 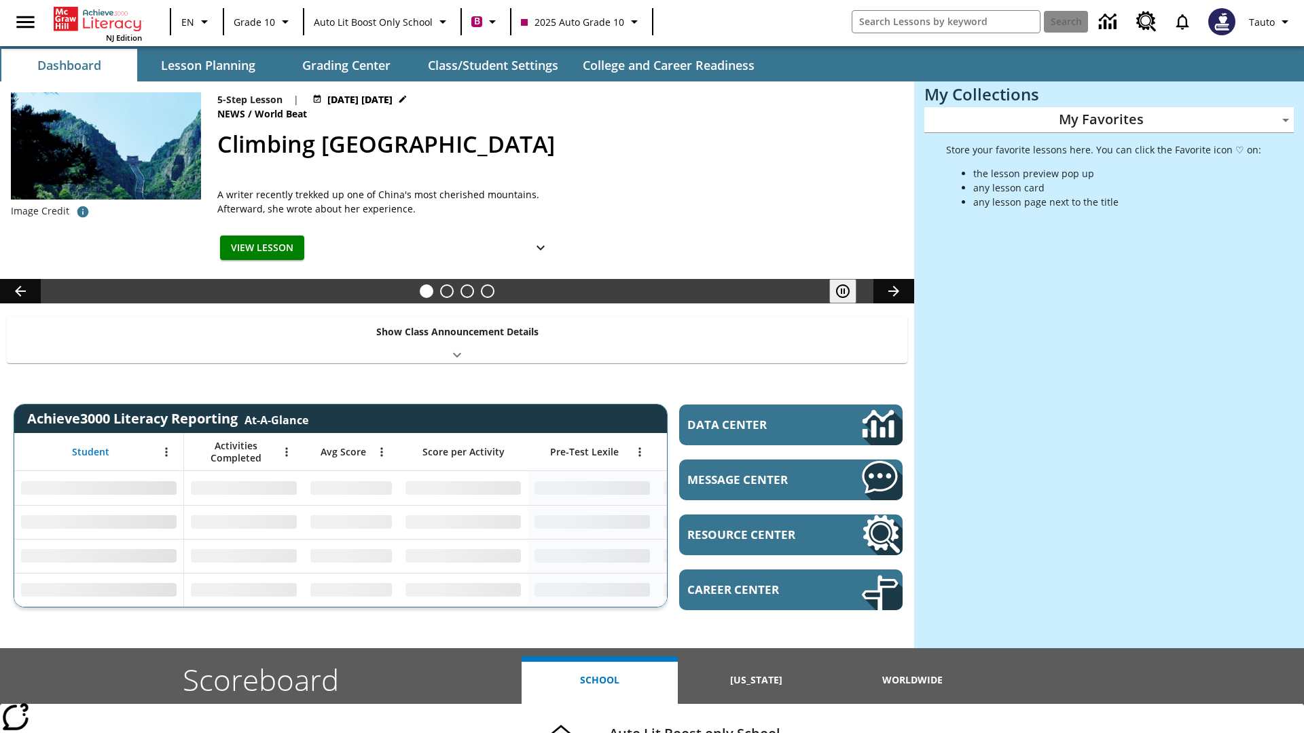 What do you see at coordinates (106, 146) in the screenshot?
I see `img: 6000 stone steps to climb Mount Tai in Chinese countryside` at bounding box center [106, 146].